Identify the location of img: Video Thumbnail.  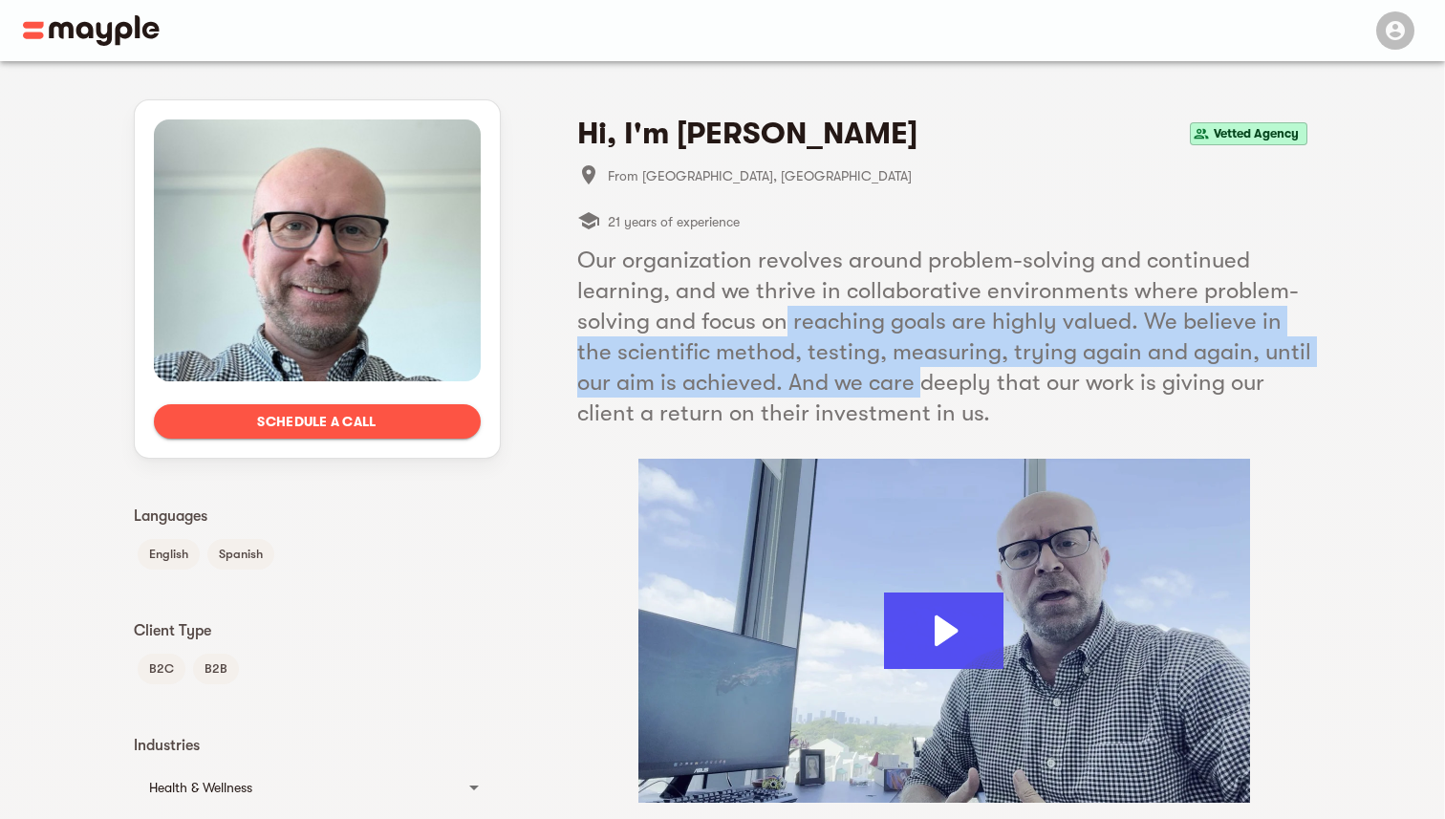
(944, 631).